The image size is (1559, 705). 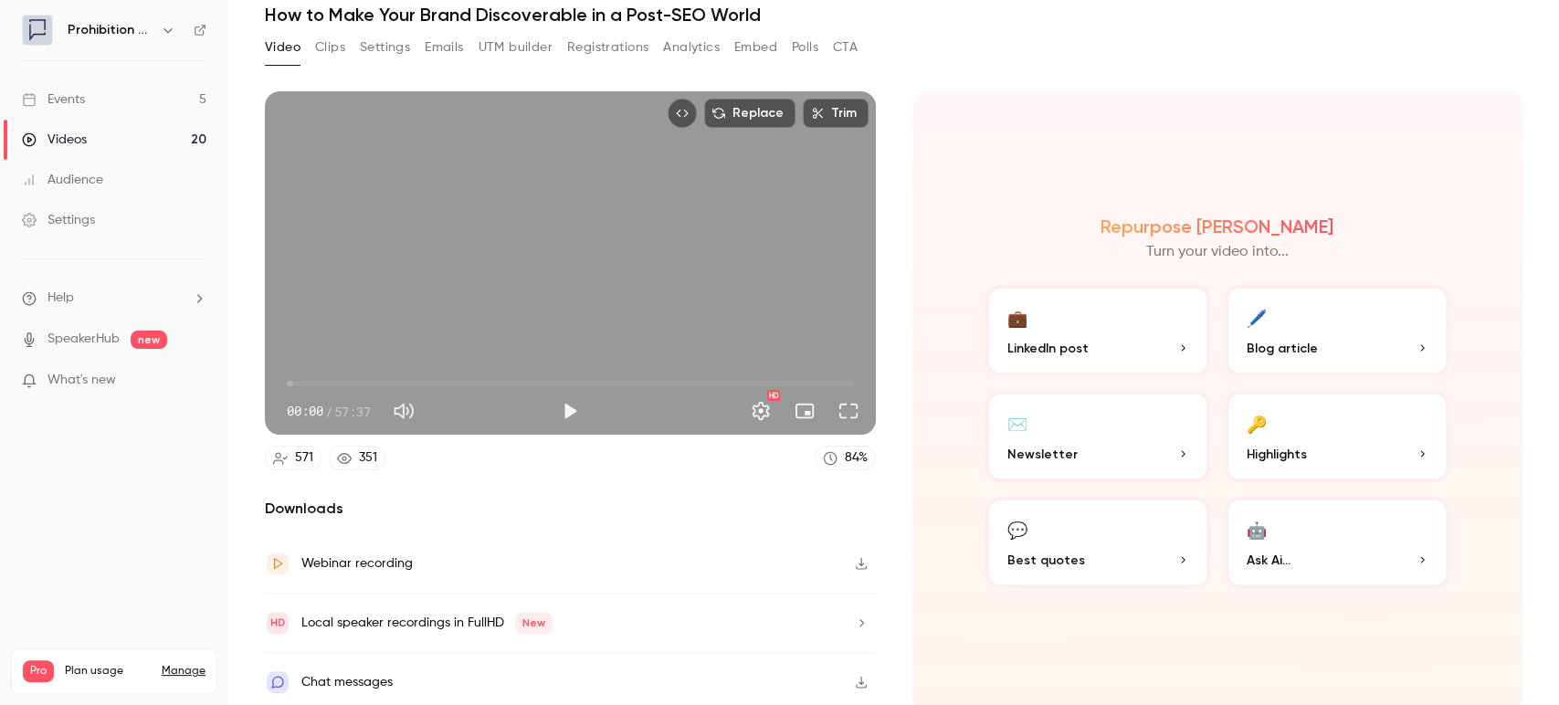 I want to click on div: 84 %, so click(x=856, y=458).